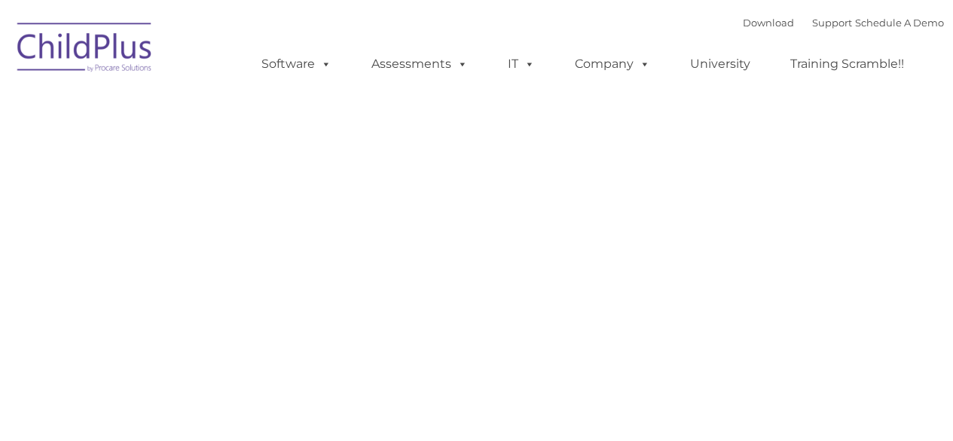  What do you see at coordinates (769, 23) in the screenshot?
I see `a: Download` at bounding box center [769, 23].